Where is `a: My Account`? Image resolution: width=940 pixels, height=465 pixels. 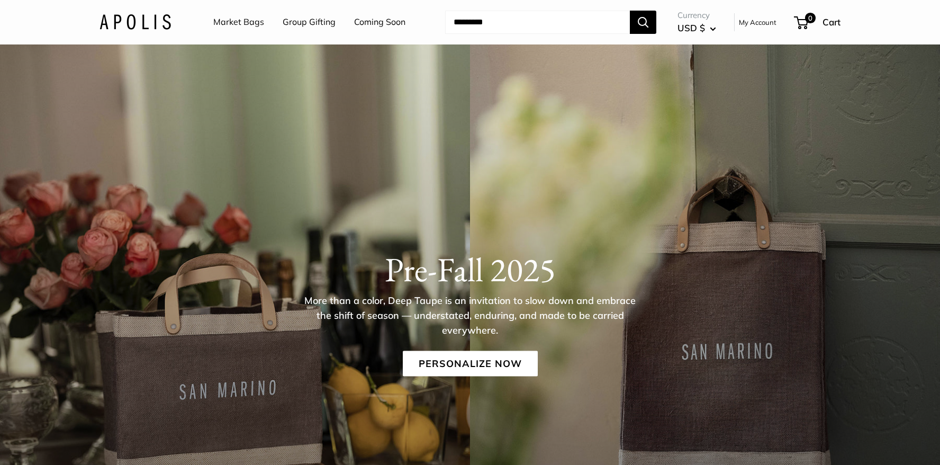 a: My Account is located at coordinates (757, 22).